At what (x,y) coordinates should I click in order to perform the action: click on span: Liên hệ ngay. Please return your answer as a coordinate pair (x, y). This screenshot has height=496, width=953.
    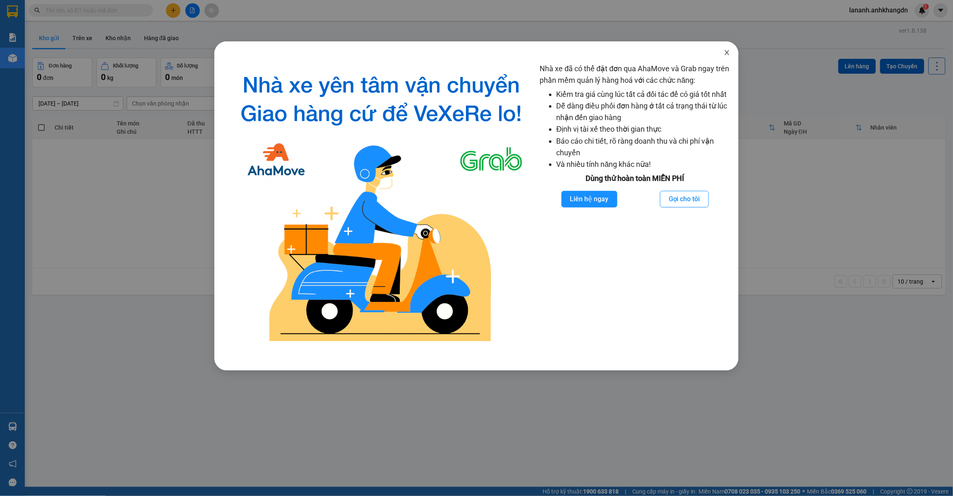
    Looking at the image, I should click on (589, 199).